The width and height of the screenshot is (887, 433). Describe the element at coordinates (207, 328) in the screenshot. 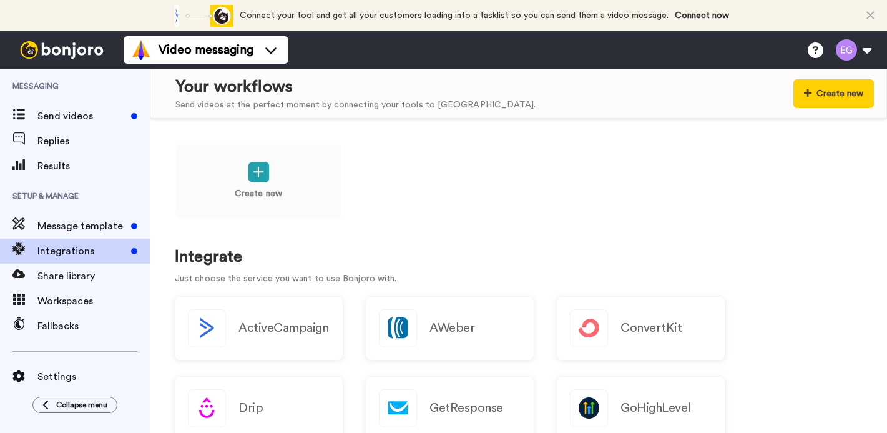

I see `img: logo_activecampaign.svg` at that location.